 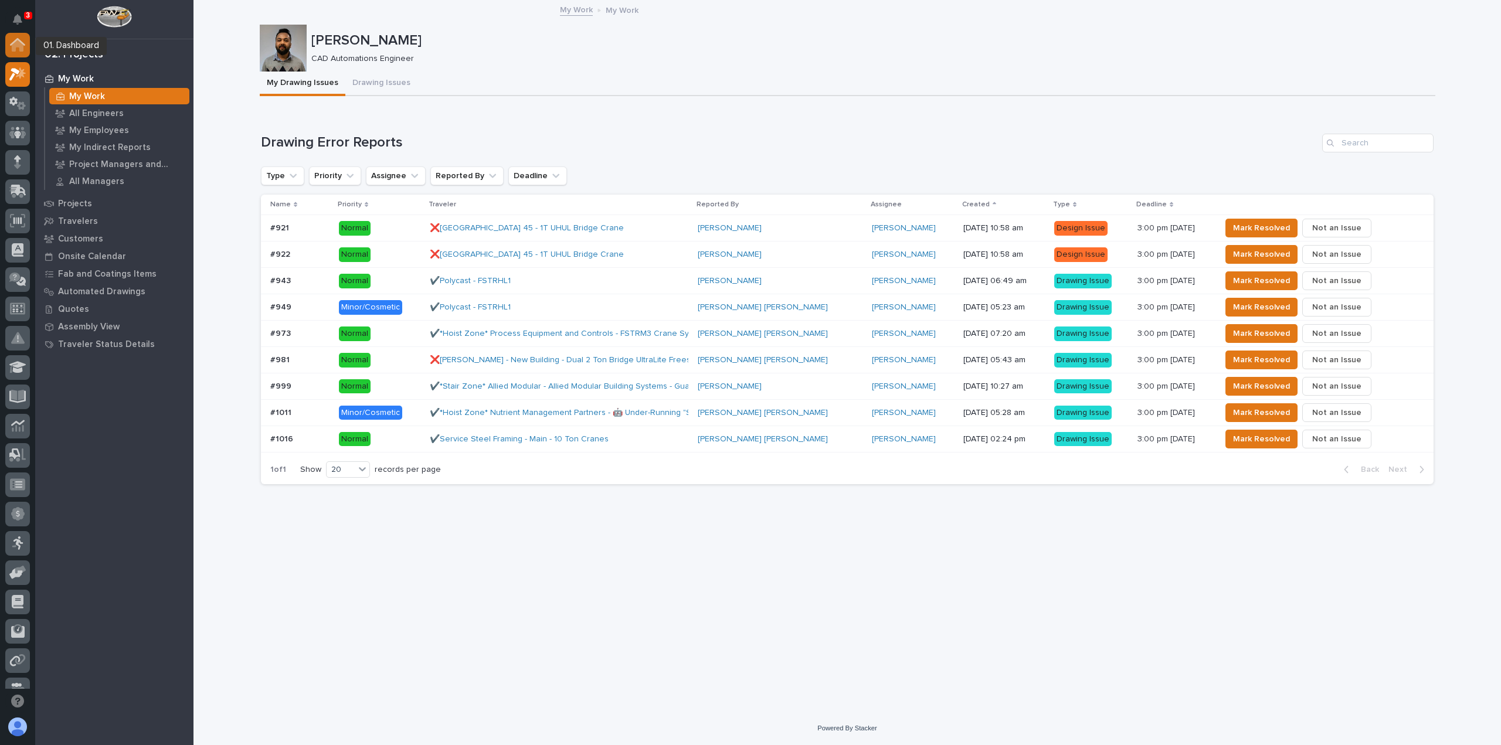 I want to click on tr: #1011#1011 Minor/Cosmetic✔️*Hoist Zone* Nutrient Management Partners - 🤖 Under-Running "SBK" Seri..., so click(x=847, y=413).